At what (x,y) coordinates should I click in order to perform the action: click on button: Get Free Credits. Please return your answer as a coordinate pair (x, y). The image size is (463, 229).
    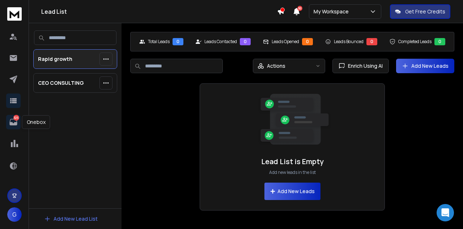
    Looking at the image, I should click on (420, 12).